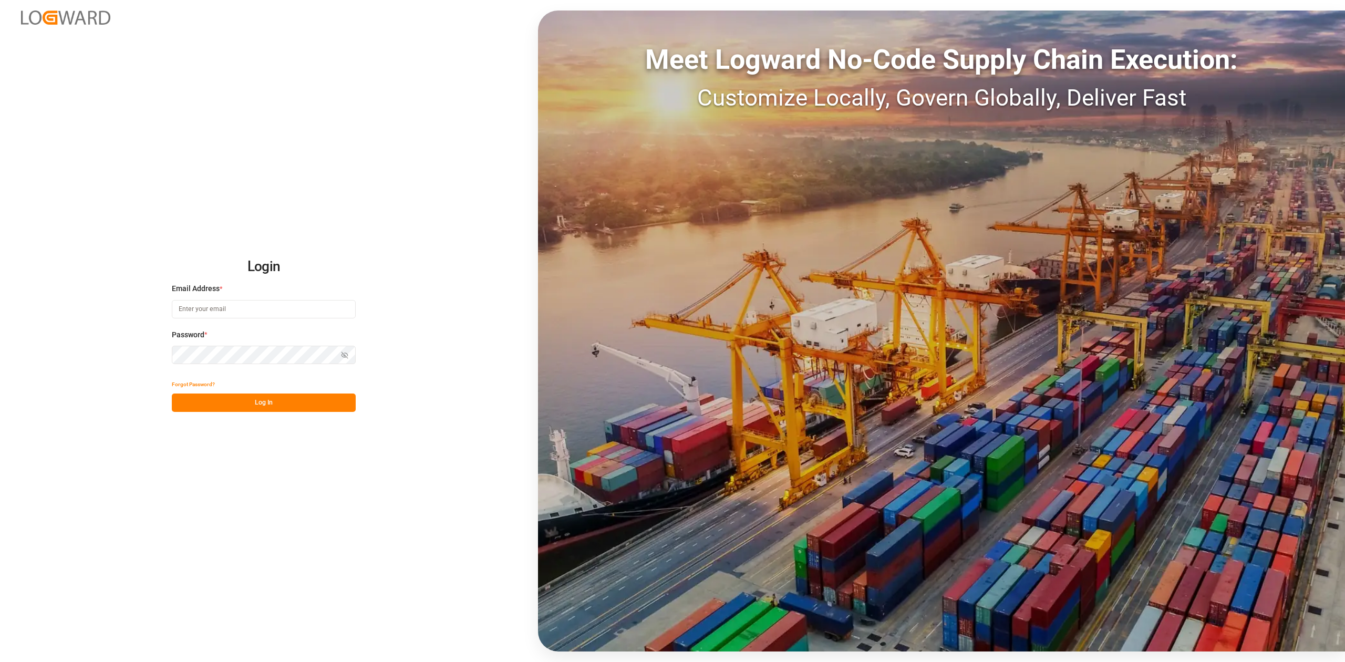  What do you see at coordinates (195, 288) in the screenshot?
I see `span: Email Address` at bounding box center [195, 288].